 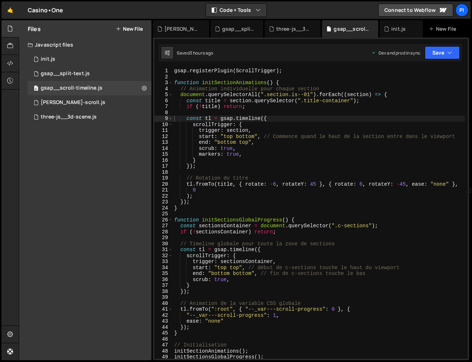 I want to click on div: 17359/48279.js, so click(x=89, y=59).